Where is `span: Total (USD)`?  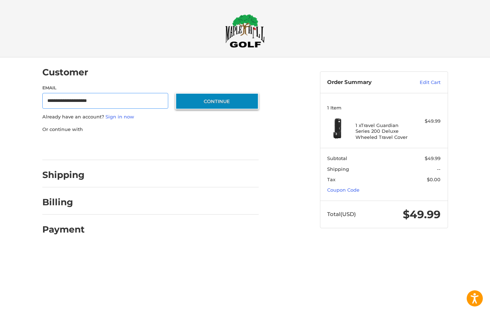 span: Total (USD) is located at coordinates (342, 214).